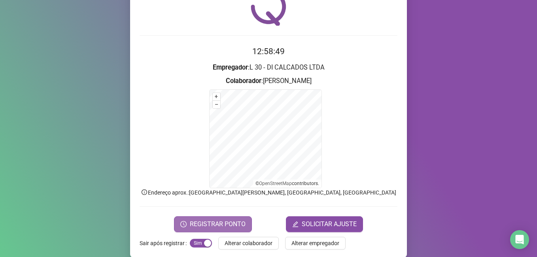  What do you see at coordinates (213, 224) in the screenshot?
I see `button: REGISTRAR PONTO` at bounding box center [213, 224].